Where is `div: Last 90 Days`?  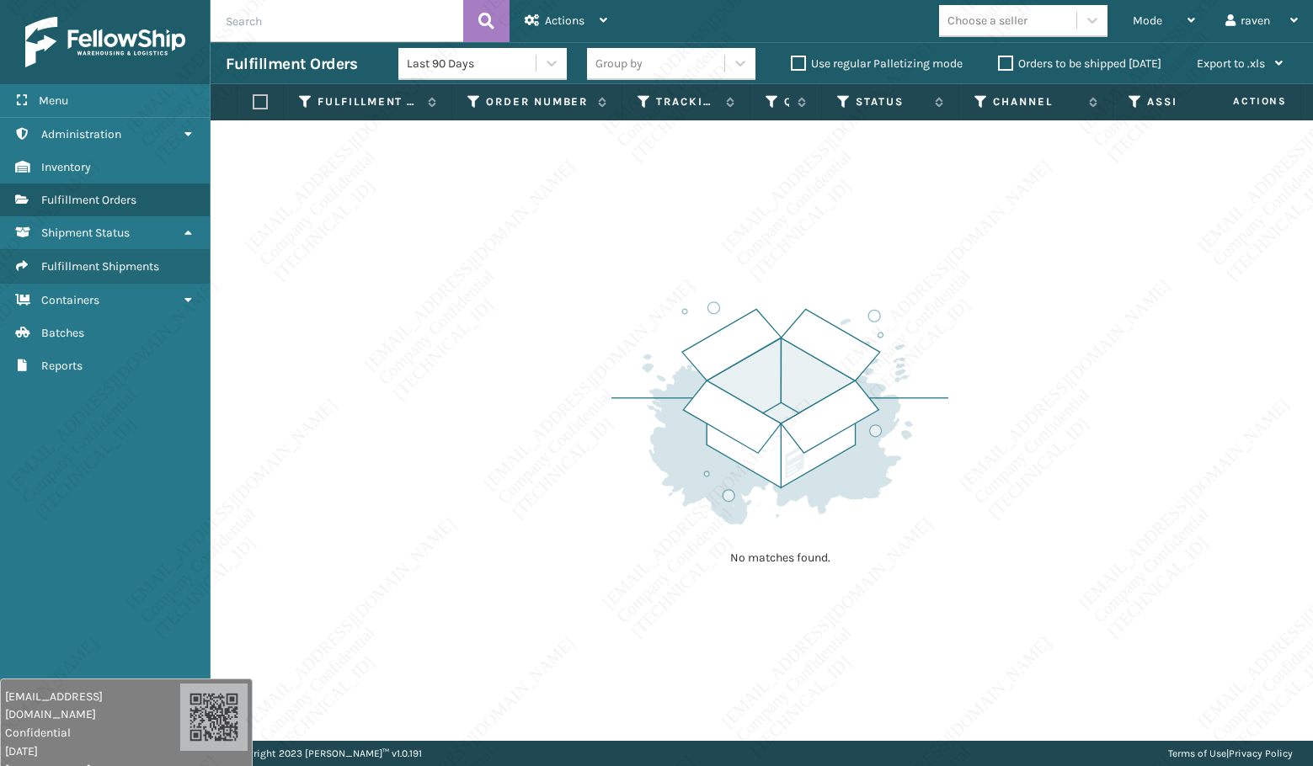
div: Last 90 Days is located at coordinates (472, 63).